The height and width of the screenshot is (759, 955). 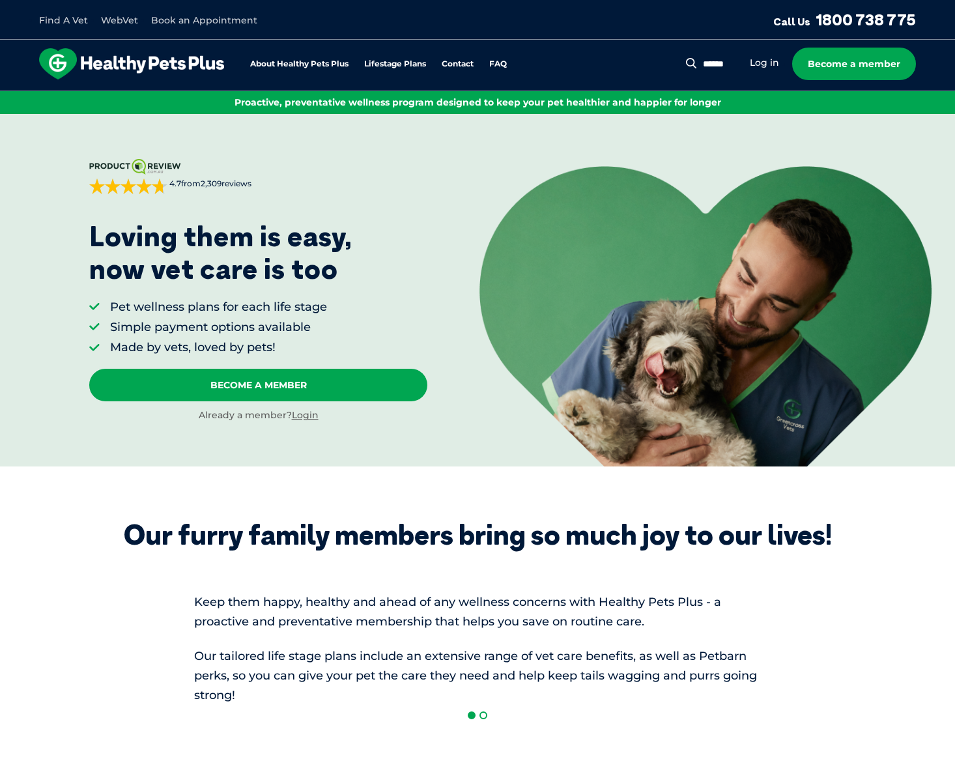 I want to click on div: Already a member?, so click(x=259, y=416).